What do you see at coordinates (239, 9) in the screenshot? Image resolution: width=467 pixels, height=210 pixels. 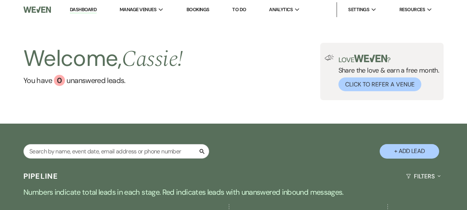 I see `a: To Do` at bounding box center [239, 9].